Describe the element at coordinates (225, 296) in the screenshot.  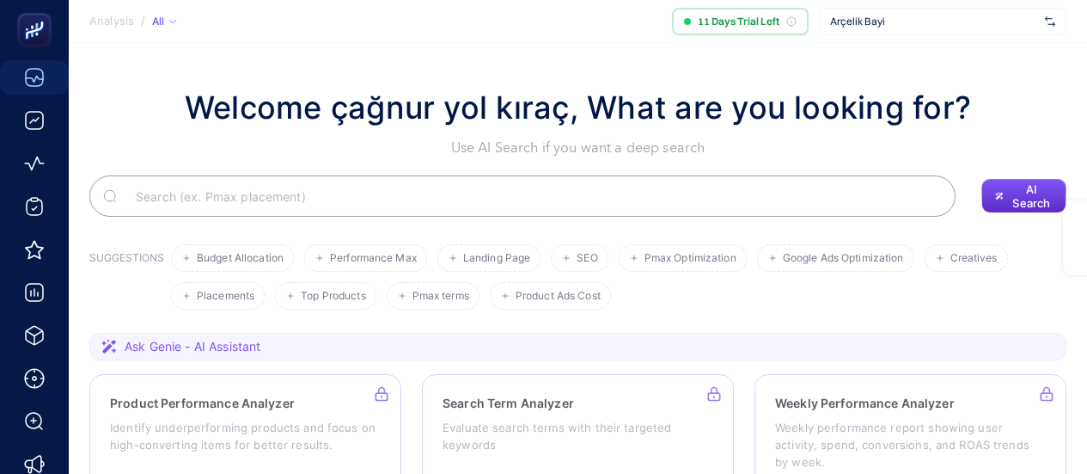
I see `span: Placements` at that location.